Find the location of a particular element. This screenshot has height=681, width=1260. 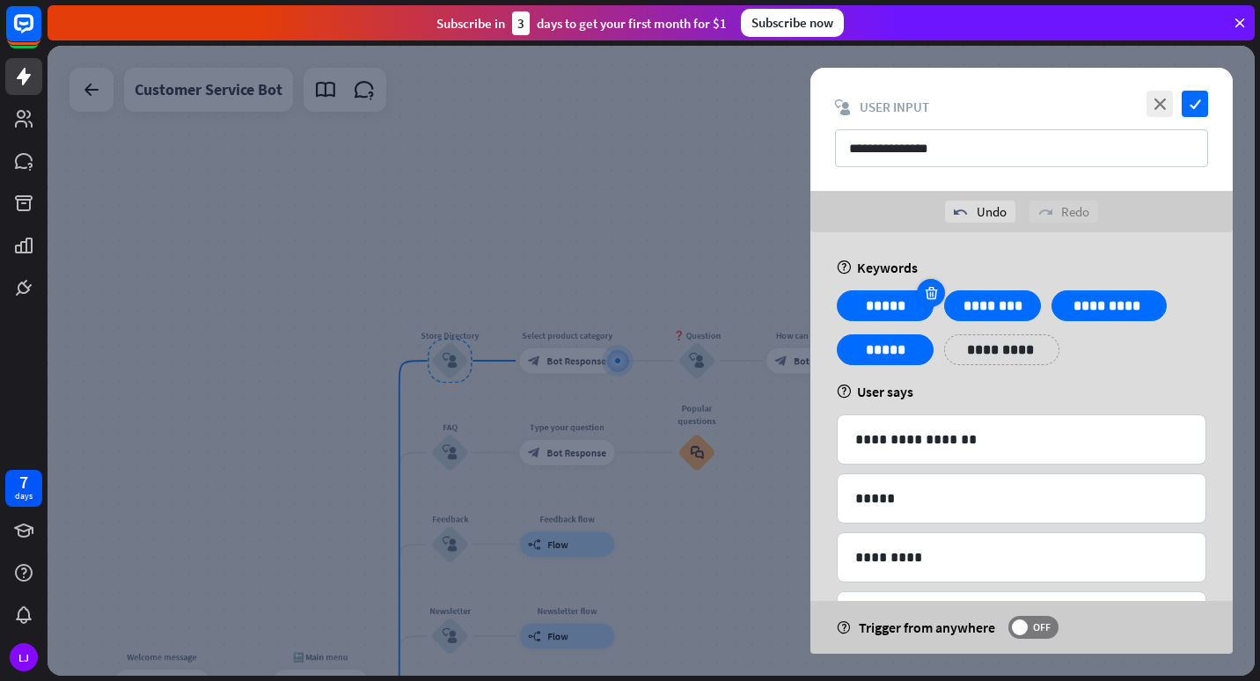

i: redo is located at coordinates (1045, 212).